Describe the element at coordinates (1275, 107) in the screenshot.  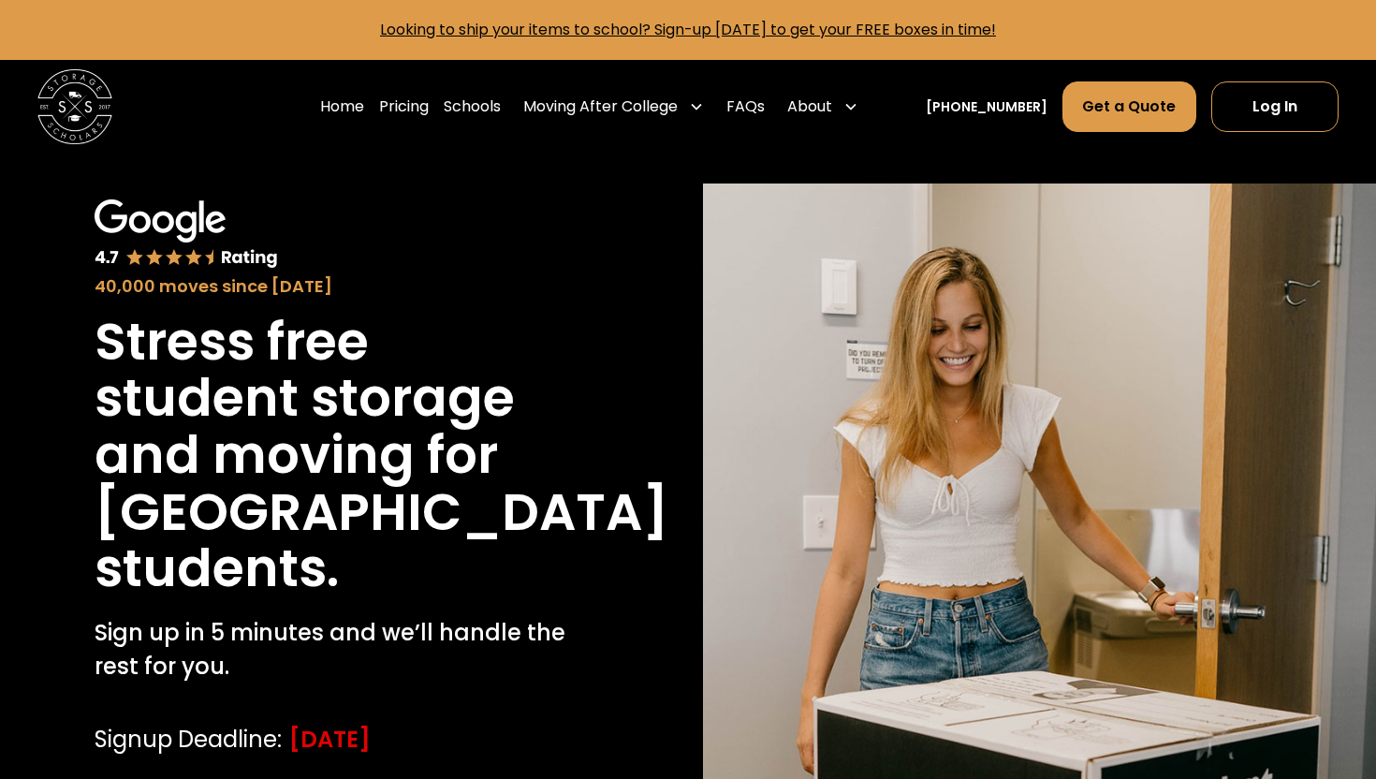
I see `a: Log In` at that location.